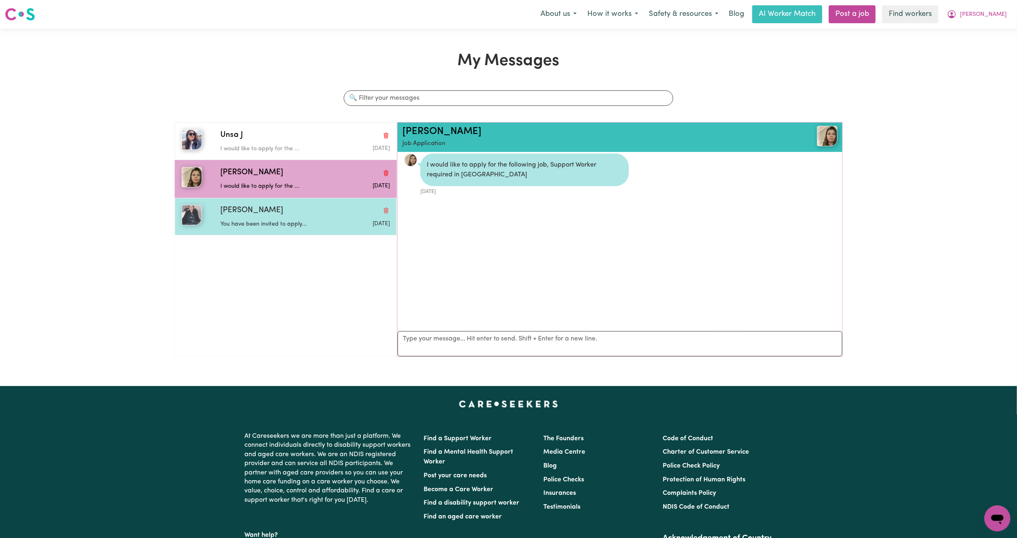  Describe the element at coordinates (827, 136) in the screenshot. I see `img: View Simone R's profile` at that location.